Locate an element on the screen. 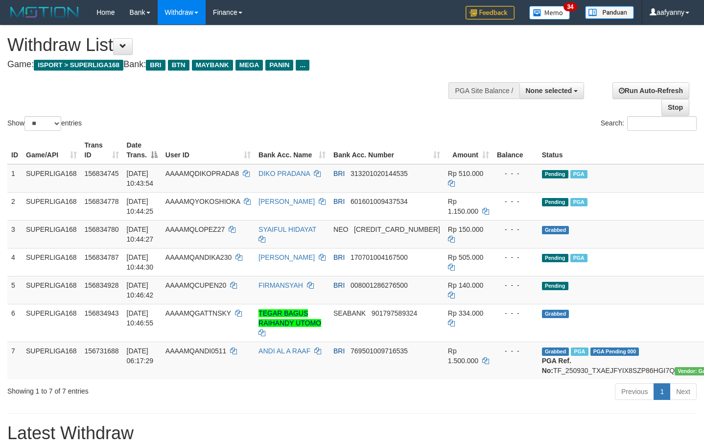 This screenshot has height=447, width=704. span: MAYBANK is located at coordinates (213, 65).